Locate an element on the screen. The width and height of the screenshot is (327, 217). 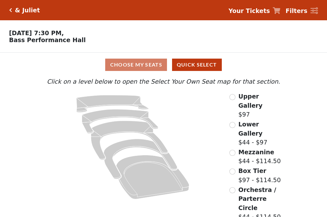
strong: Your Tickets is located at coordinates (249, 11).